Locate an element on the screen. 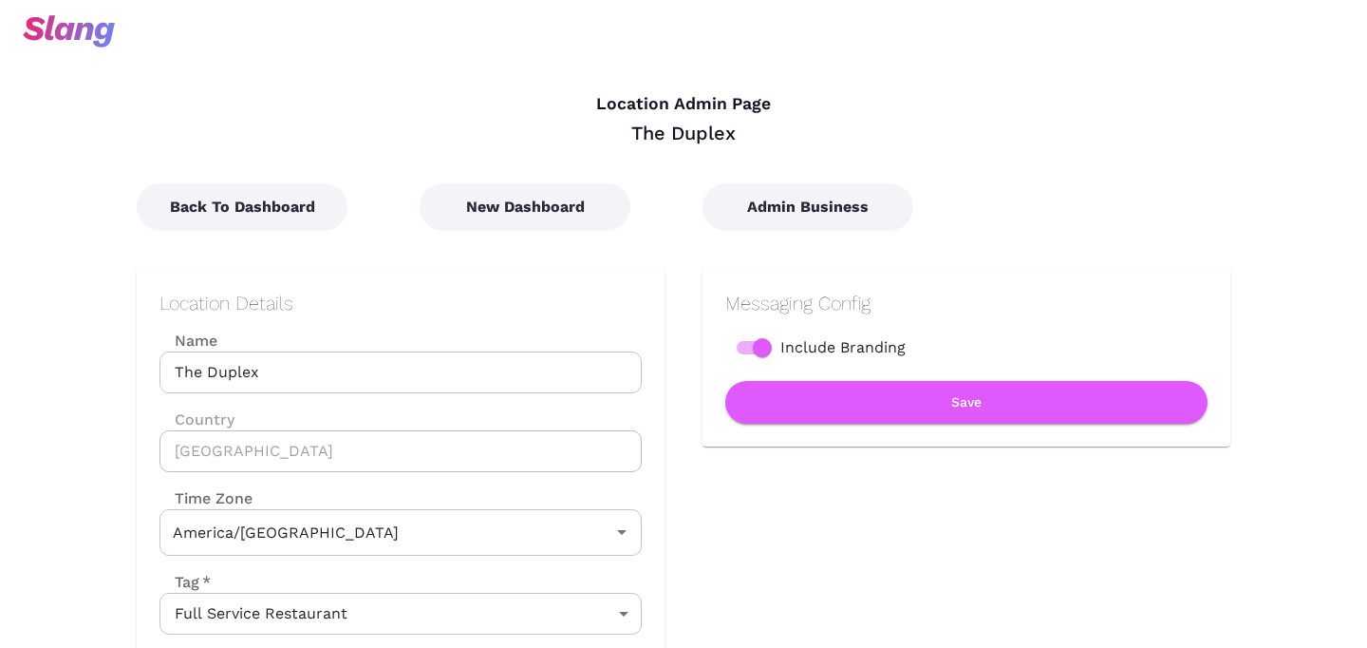 The width and height of the screenshot is (1367, 648). button: Admin Business is located at coordinates (808, 207).